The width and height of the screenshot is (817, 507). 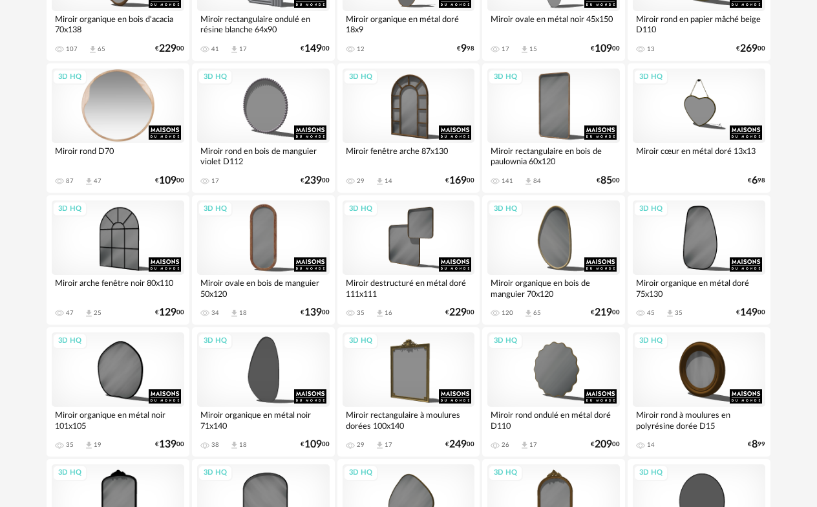 I want to click on div: 15, so click(x=533, y=49).